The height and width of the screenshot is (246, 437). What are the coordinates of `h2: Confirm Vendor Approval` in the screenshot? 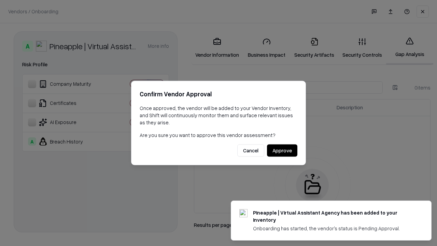 It's located at (218, 94).